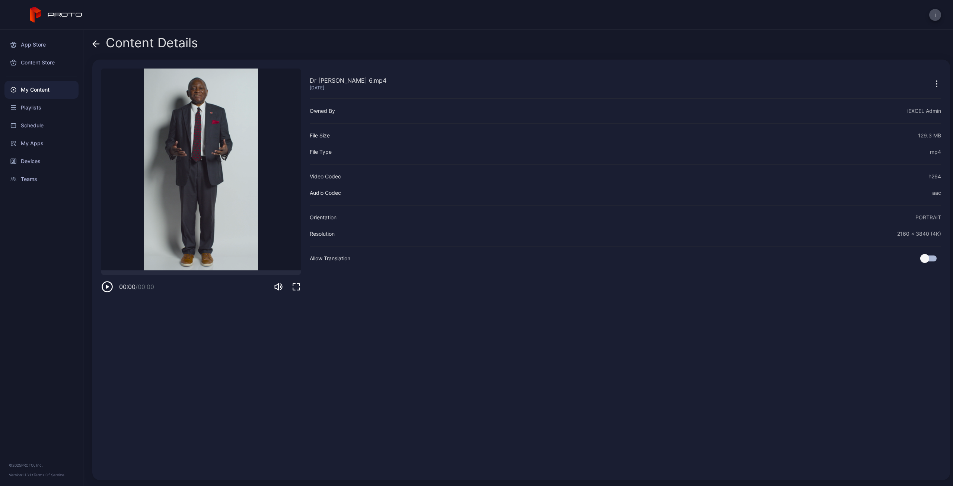 Image resolution: width=953 pixels, height=486 pixels. What do you see at coordinates (935, 152) in the screenshot?
I see `div: mp4` at bounding box center [935, 152].